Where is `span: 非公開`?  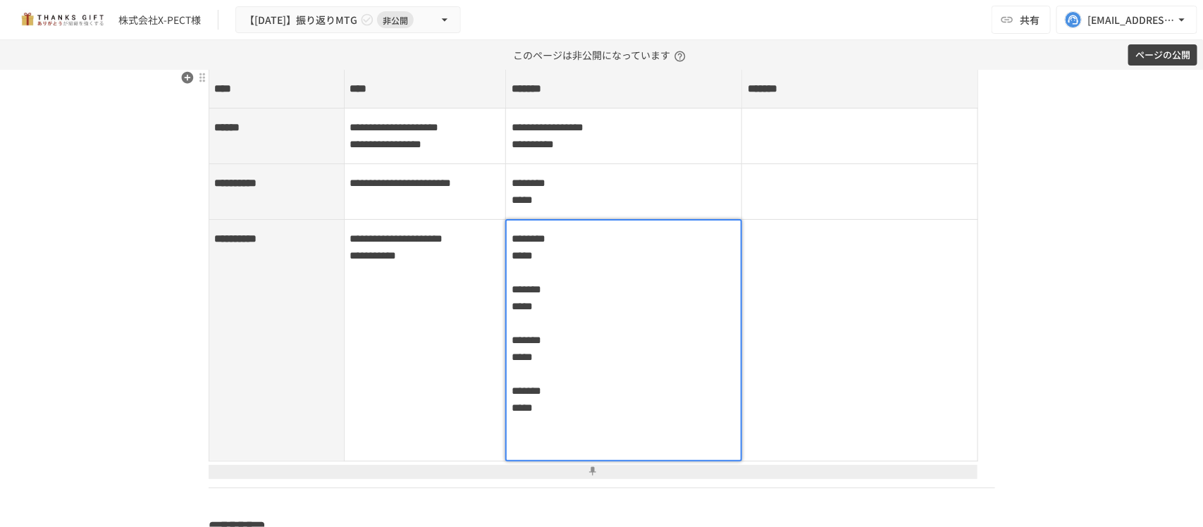
span: 非公開 is located at coordinates (395, 20).